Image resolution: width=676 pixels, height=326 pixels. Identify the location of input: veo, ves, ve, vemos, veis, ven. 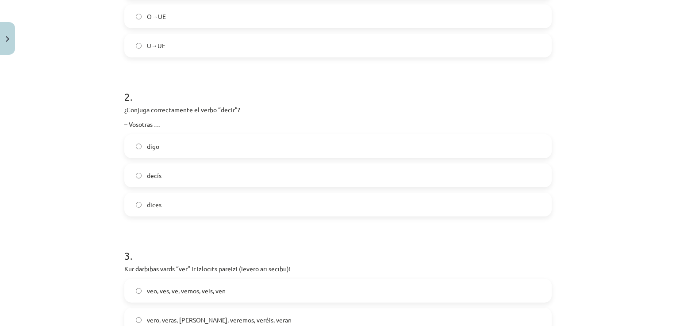
(138, 291).